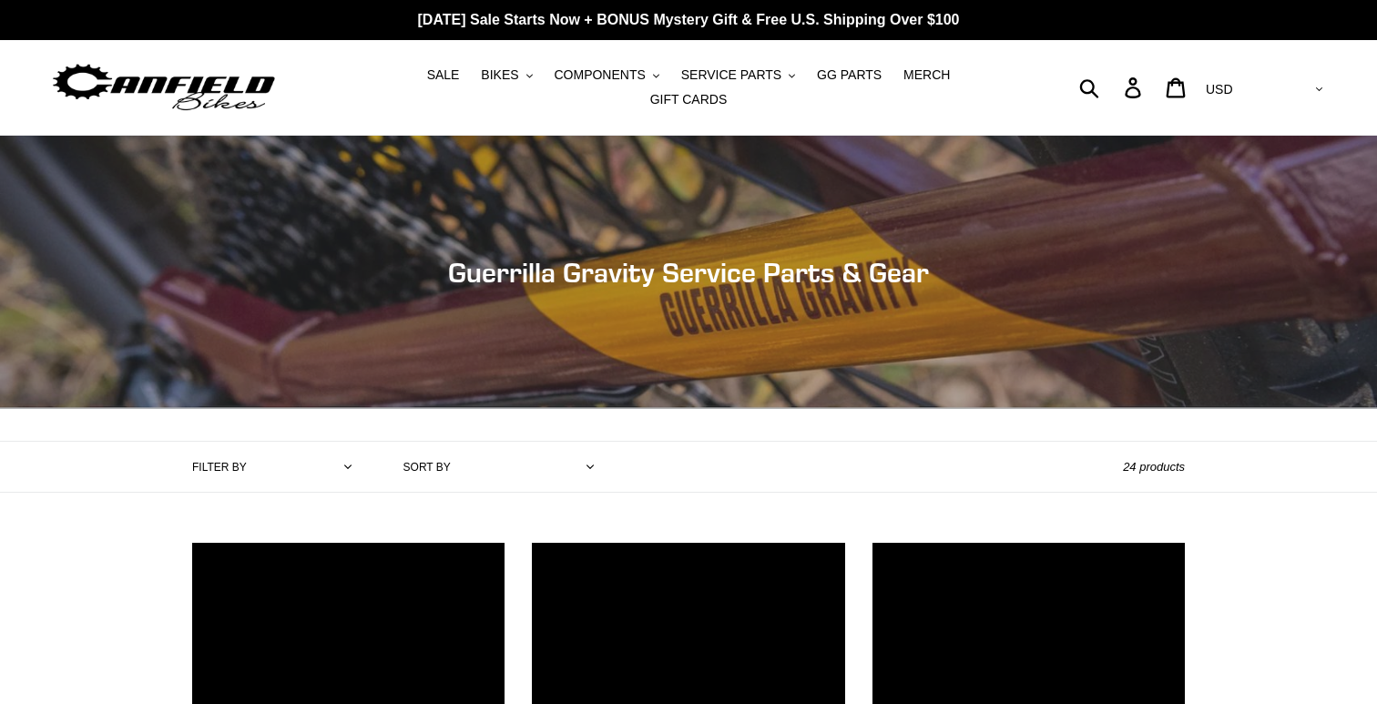 The width and height of the screenshot is (1377, 704). I want to click on span: SERVICE PARTS, so click(731, 75).